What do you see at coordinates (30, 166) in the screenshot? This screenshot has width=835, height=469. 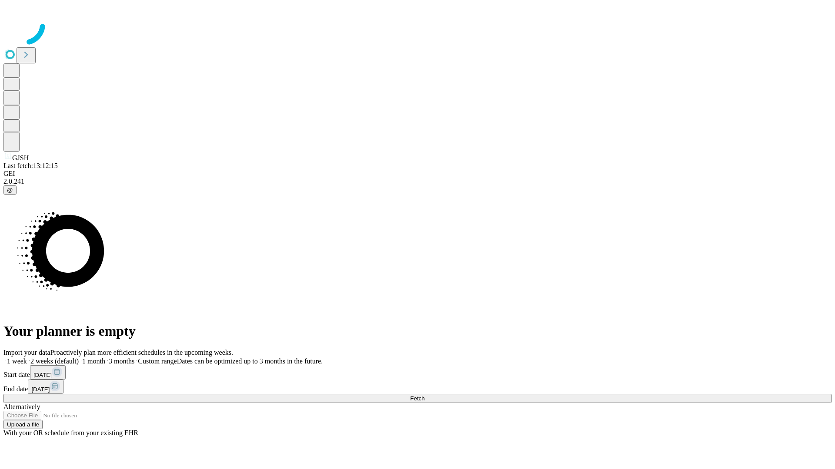 I see `span: Last fetch: 13:12:15` at bounding box center [30, 166].